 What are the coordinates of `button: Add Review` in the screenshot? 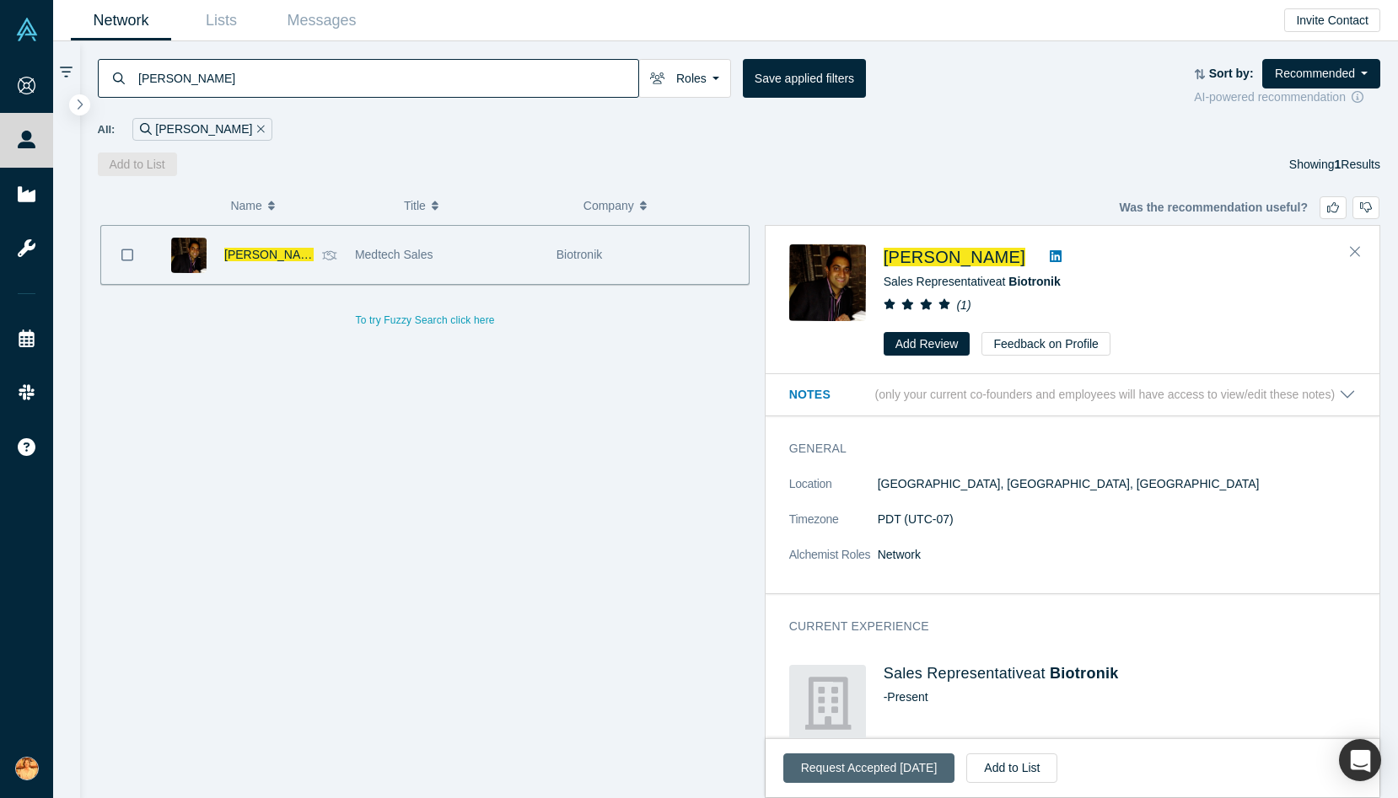 It's located at (926, 344).